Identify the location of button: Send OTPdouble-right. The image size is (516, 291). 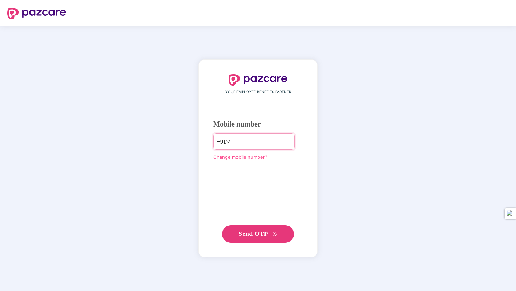
(258, 234).